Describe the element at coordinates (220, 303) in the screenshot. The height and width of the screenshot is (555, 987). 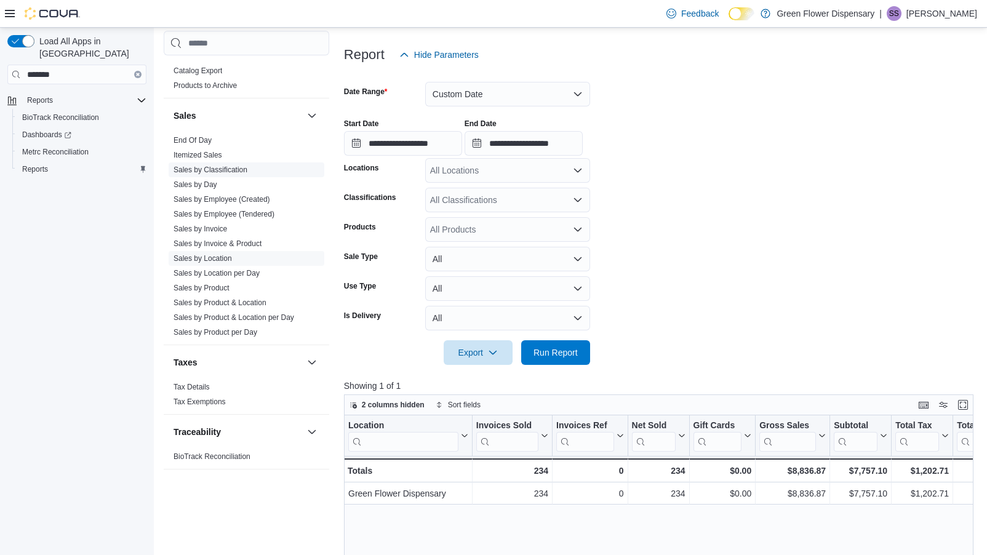
I see `a: Sales by Product & Location` at that location.